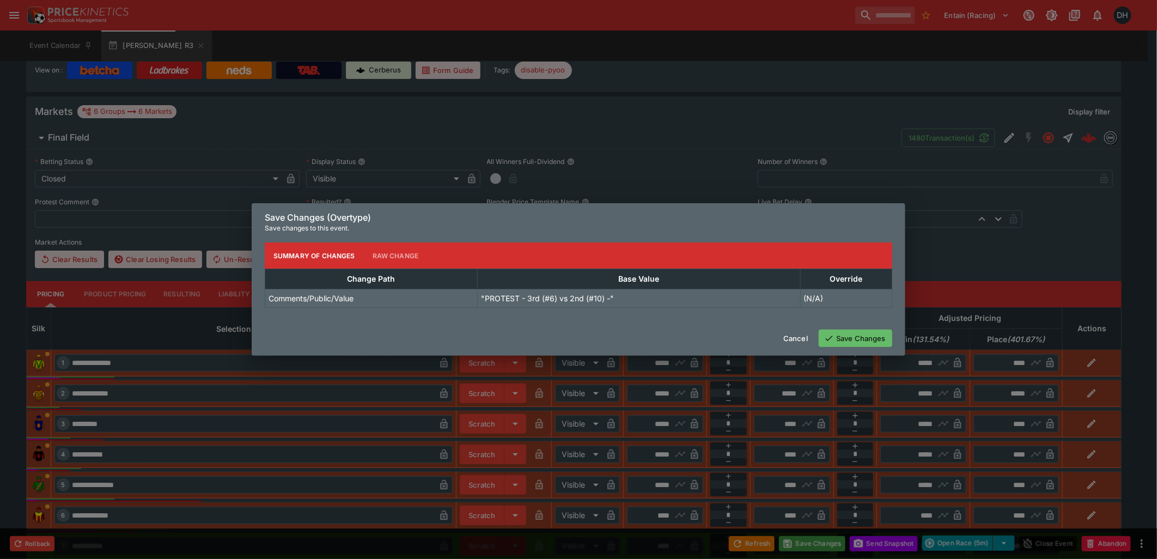  What do you see at coordinates (314, 255) in the screenshot?
I see `button: Summary of Changes` at bounding box center [314, 255].